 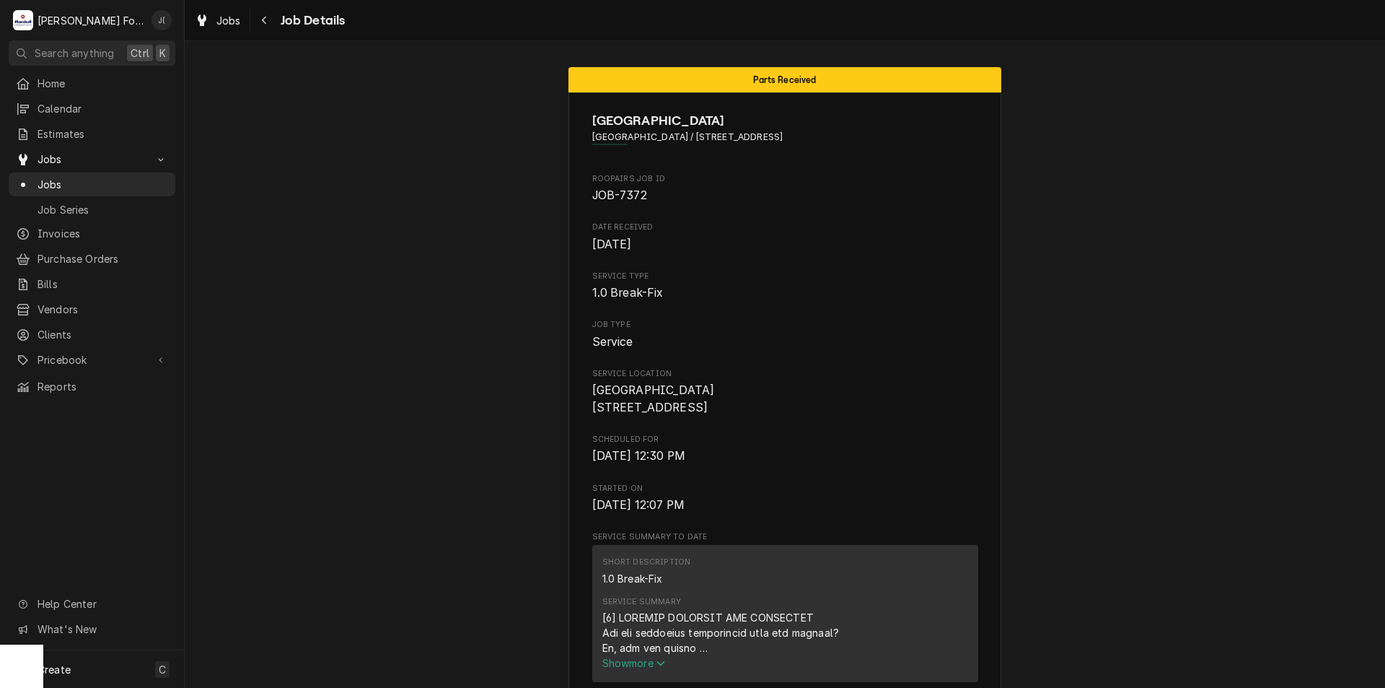 I want to click on span: Service, so click(x=613, y=341).